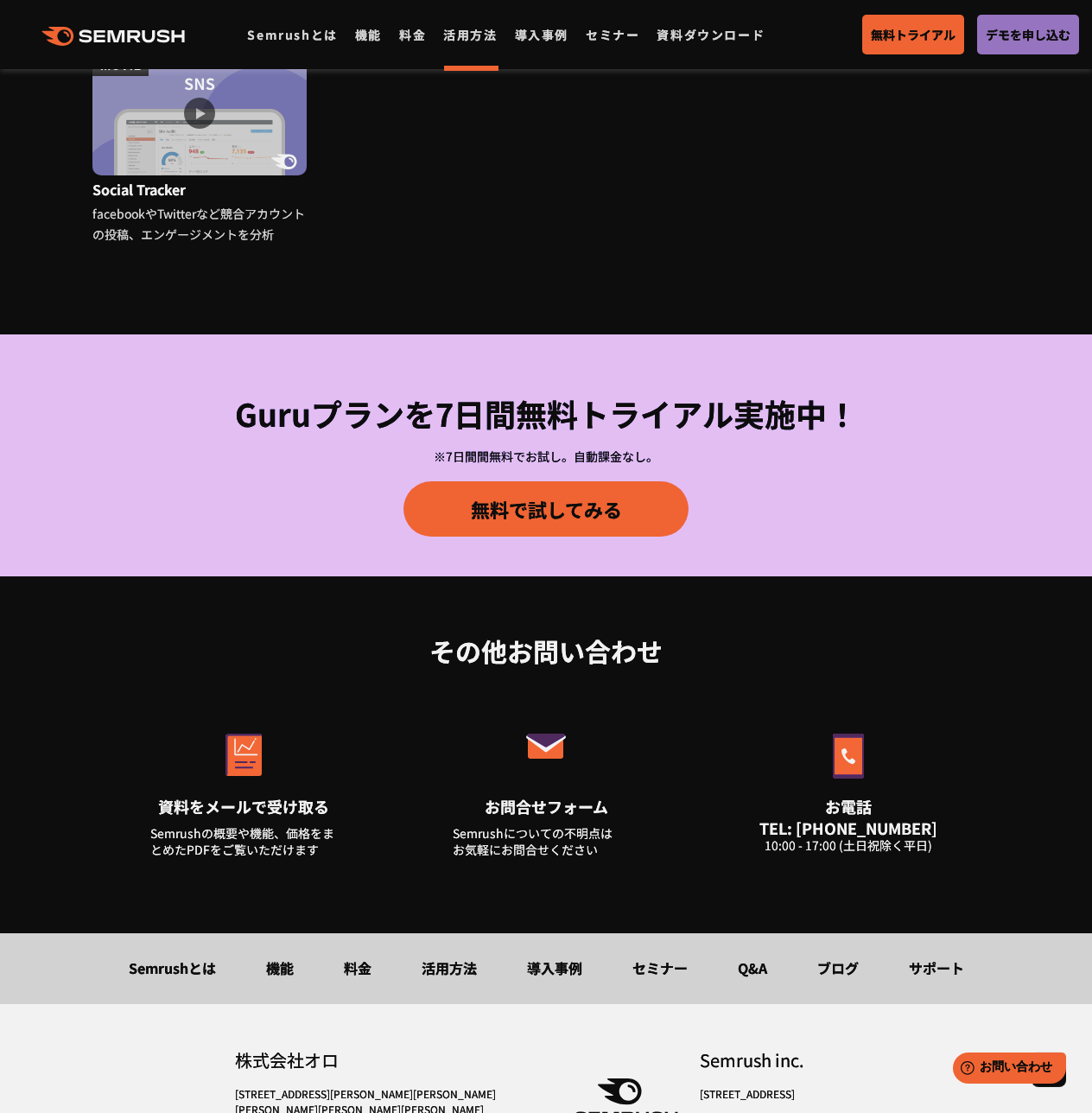  What do you see at coordinates (936, 968) in the screenshot?
I see `a: サポート` at bounding box center [936, 968].